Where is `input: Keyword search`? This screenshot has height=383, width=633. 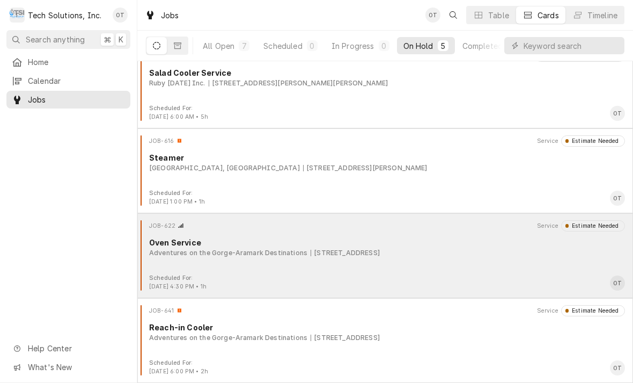 input: Keyword search is located at coordinates (572, 46).